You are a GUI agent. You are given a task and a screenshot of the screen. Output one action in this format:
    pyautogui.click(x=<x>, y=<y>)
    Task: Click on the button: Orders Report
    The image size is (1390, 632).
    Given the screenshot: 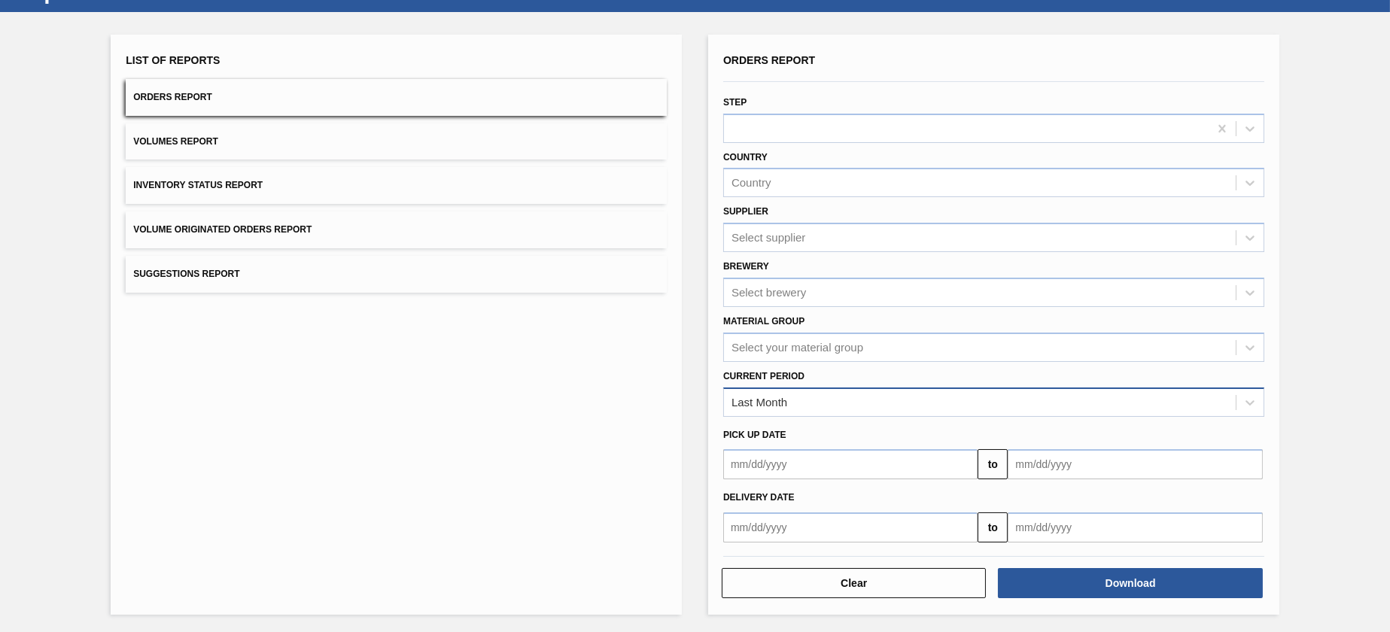 What is the action you would take?
    pyautogui.click(x=396, y=97)
    